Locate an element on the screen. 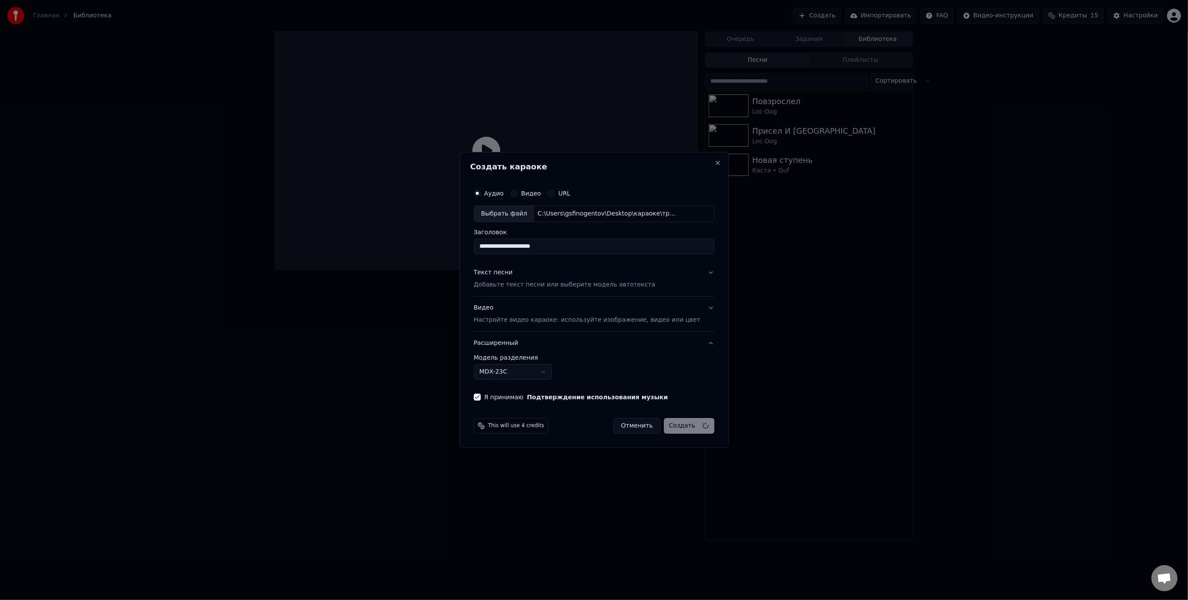 The image size is (1188, 600). label: URL is located at coordinates (565, 193).